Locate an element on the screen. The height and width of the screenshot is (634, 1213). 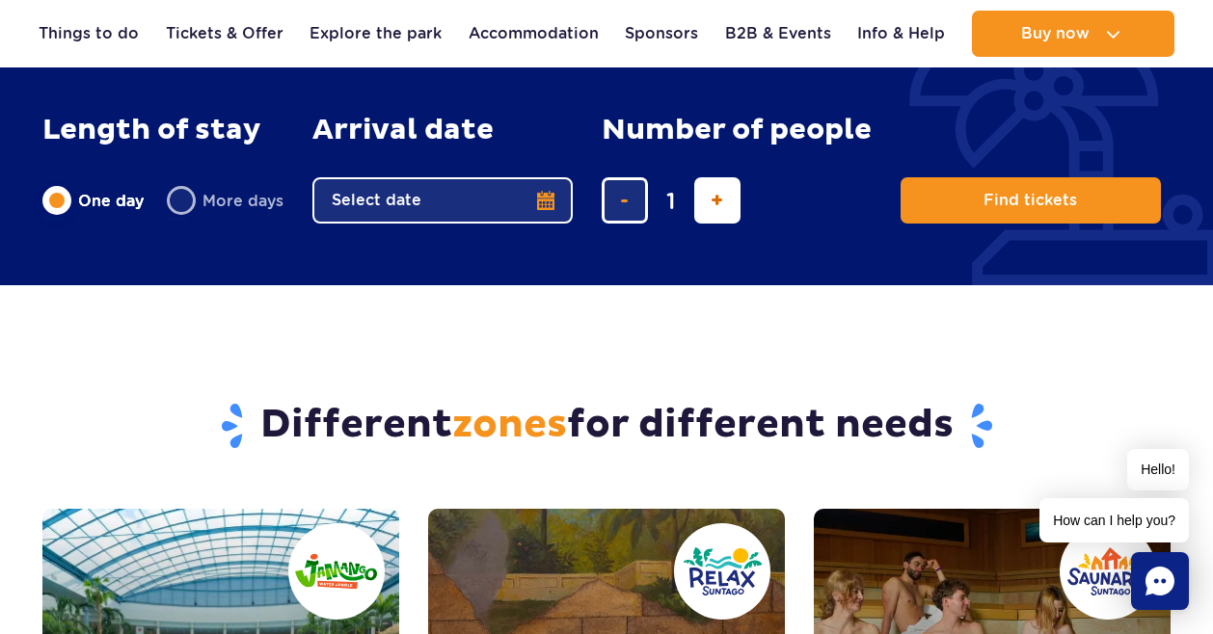
span: How can I help you? is located at coordinates (1114, 521).